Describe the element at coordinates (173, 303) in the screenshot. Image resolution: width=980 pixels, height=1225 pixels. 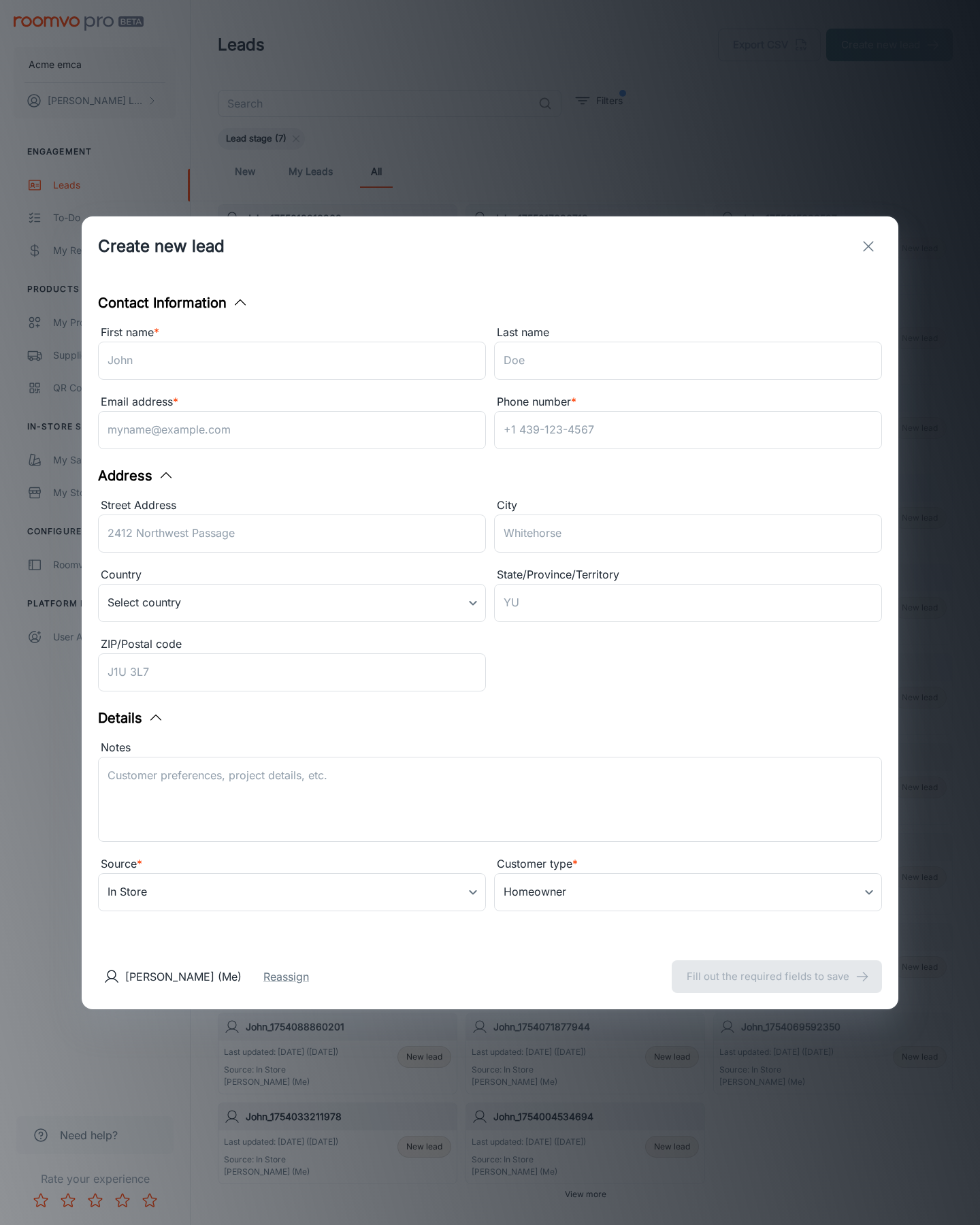
I see `button: Contact Information` at that location.